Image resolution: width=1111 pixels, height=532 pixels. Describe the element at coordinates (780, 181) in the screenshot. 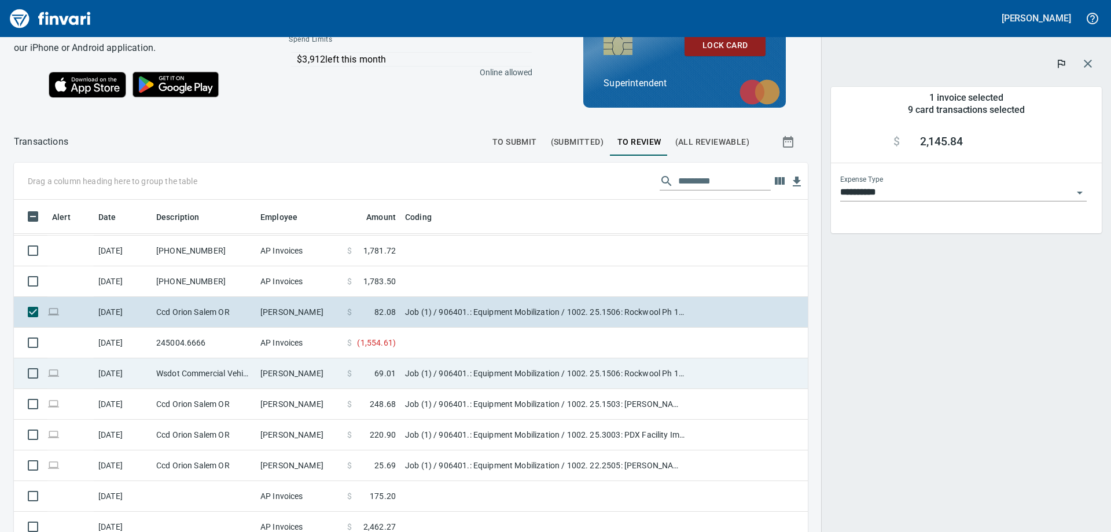

I see `button: Choose columns to display` at that location.